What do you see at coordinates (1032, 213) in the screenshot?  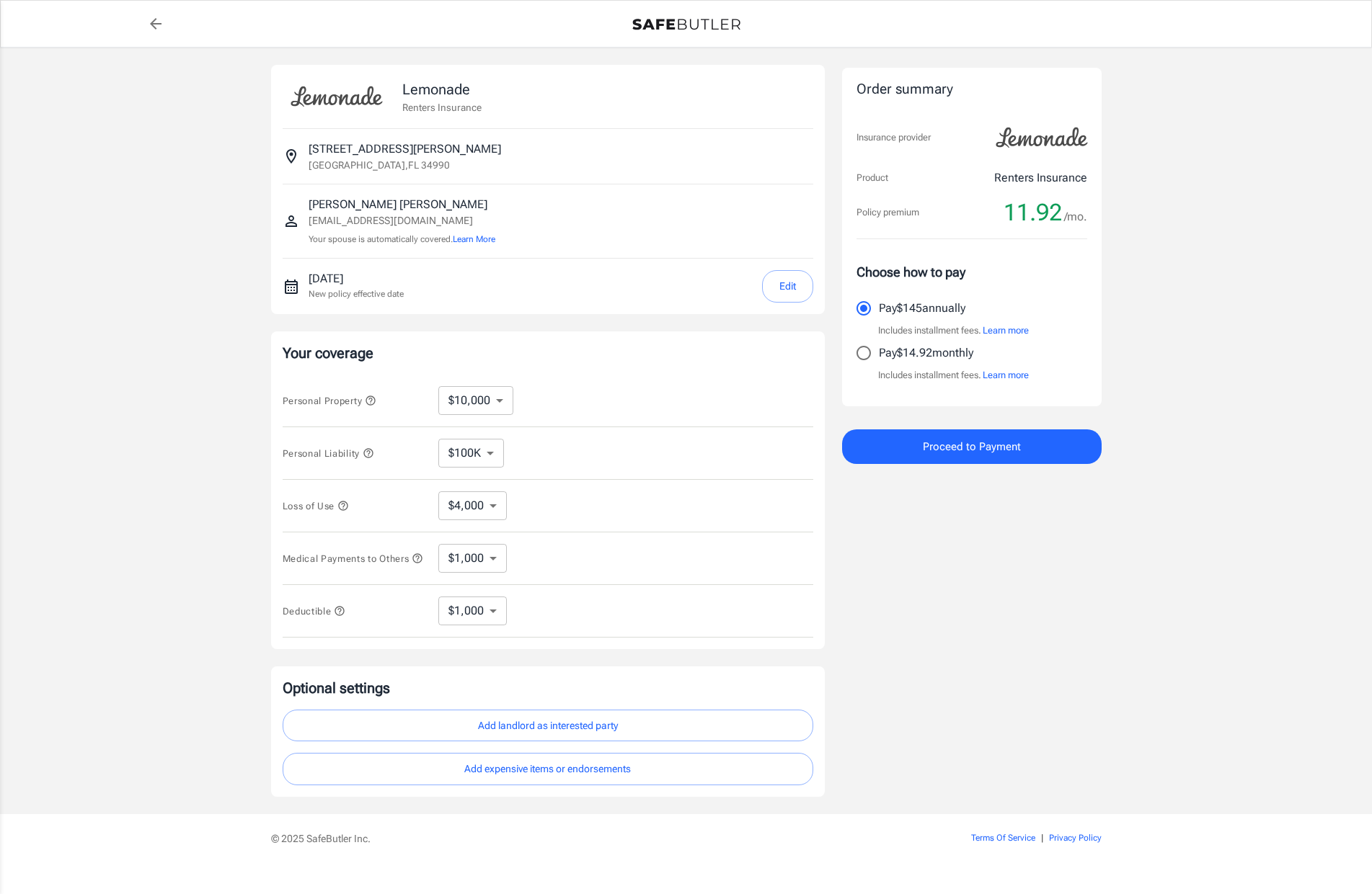 I see `span: 11.92` at bounding box center [1032, 213].